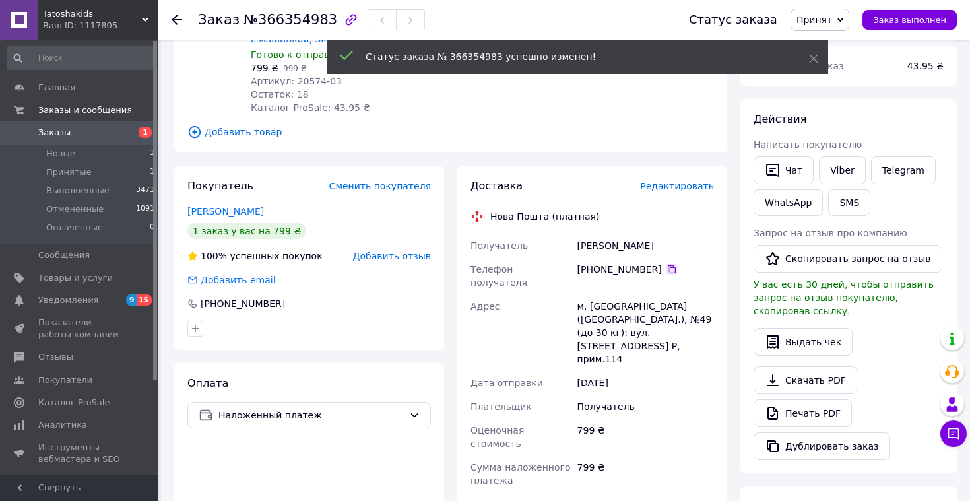 The width and height of the screenshot is (970, 501). Describe the element at coordinates (255, 256) in the screenshot. I see `div: успешных покупок` at that location.